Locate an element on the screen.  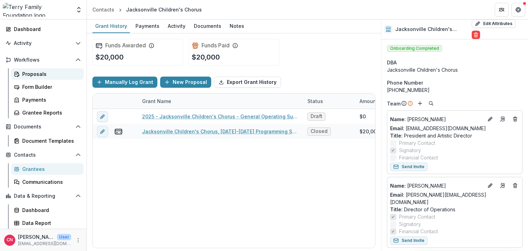
span: Phone Number is located at coordinates (405, 82).